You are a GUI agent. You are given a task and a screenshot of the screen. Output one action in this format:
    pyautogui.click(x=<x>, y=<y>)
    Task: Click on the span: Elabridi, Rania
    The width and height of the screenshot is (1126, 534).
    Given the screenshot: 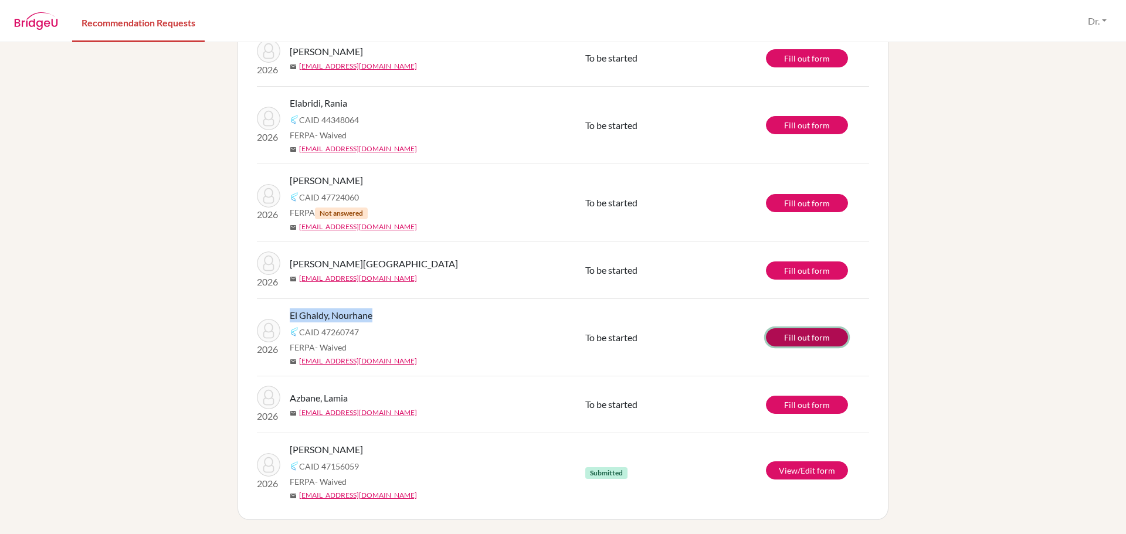 What is the action you would take?
    pyautogui.click(x=318, y=103)
    